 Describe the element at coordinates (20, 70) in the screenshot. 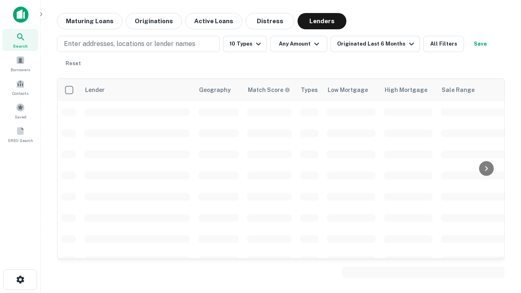

I see `span: Borrowers` at that location.